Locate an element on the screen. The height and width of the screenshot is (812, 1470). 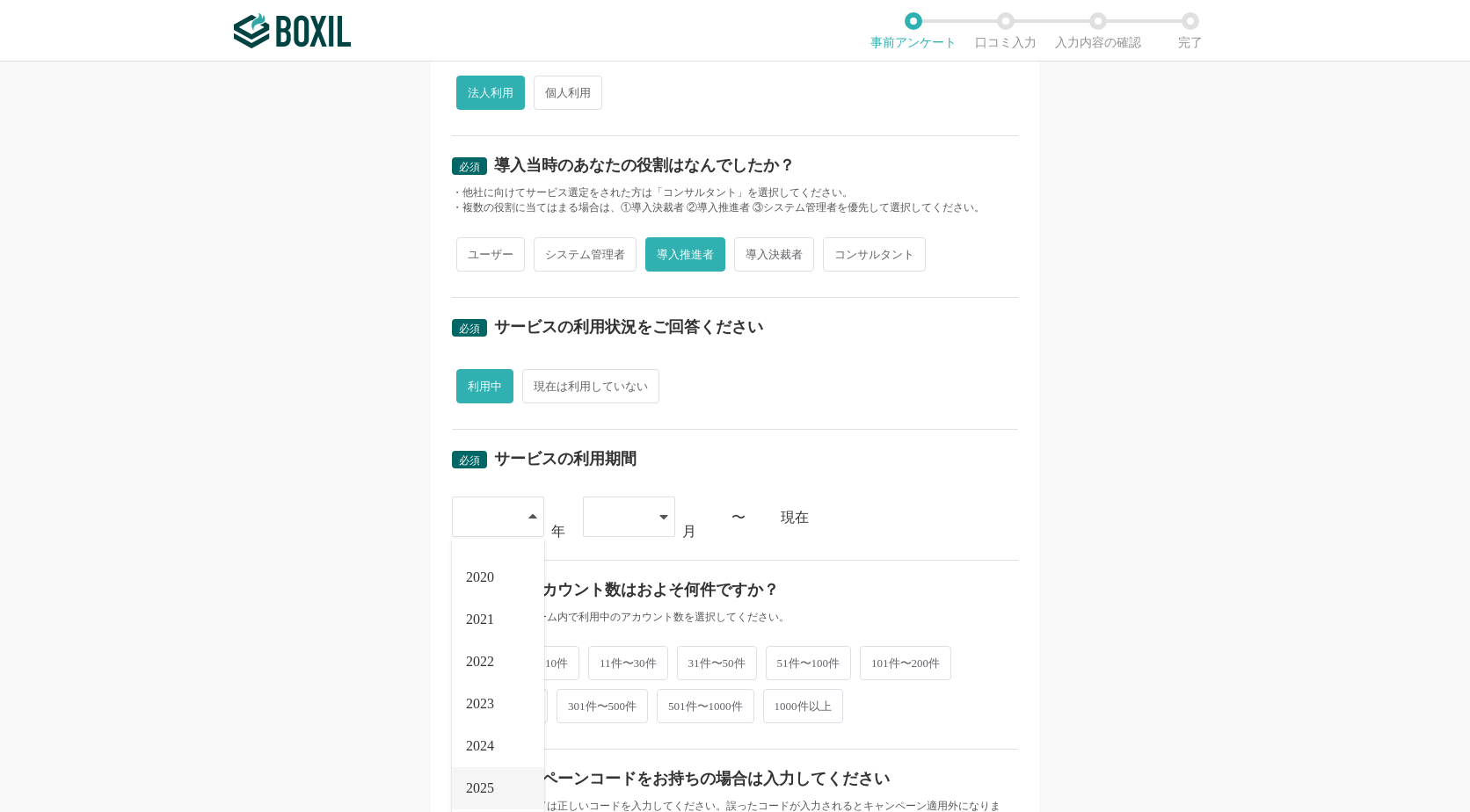
span: システム管理者 is located at coordinates (585, 254).